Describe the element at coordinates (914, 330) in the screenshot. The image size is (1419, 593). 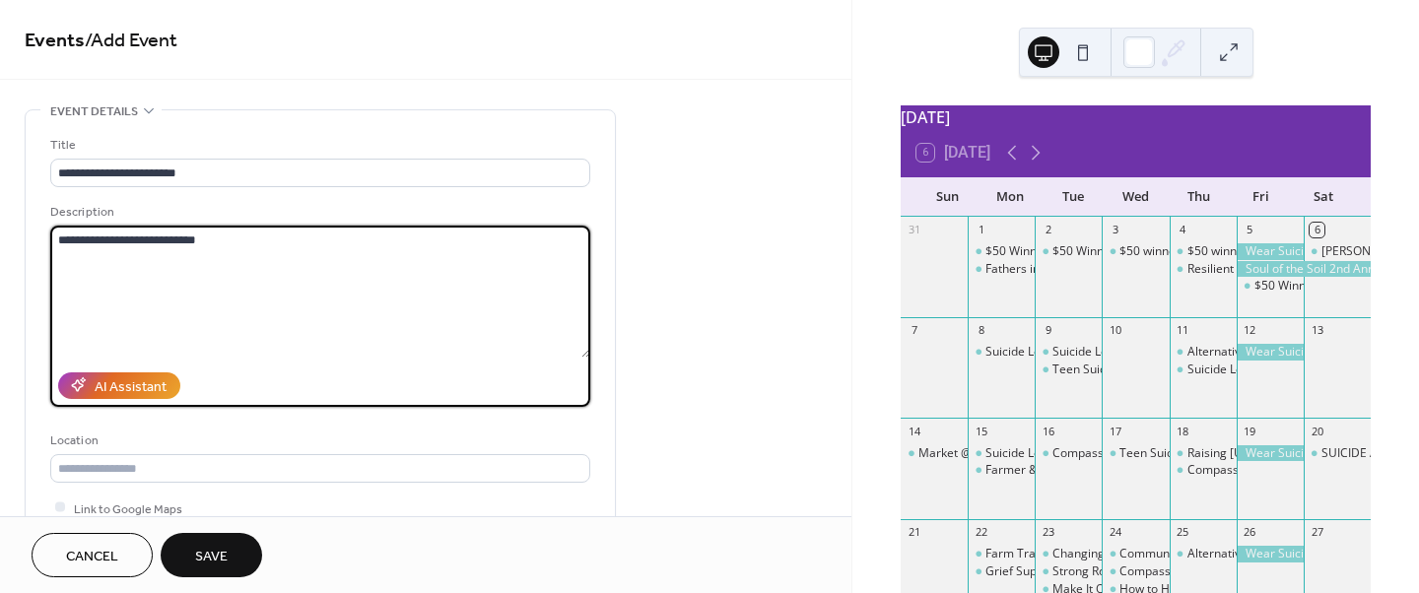
I see `div: 7` at that location.